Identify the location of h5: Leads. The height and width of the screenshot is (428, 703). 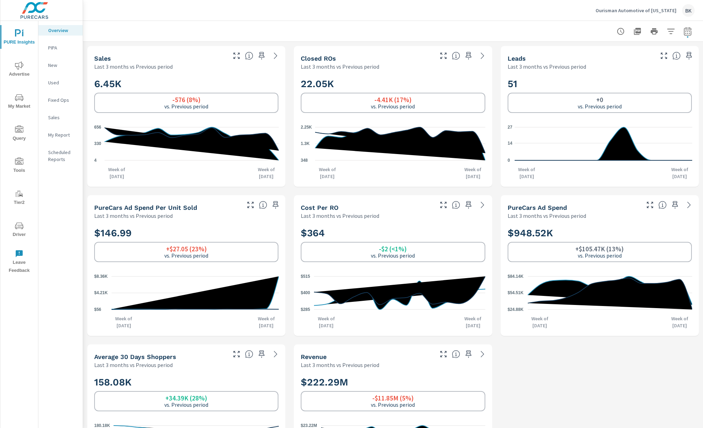
(517, 58).